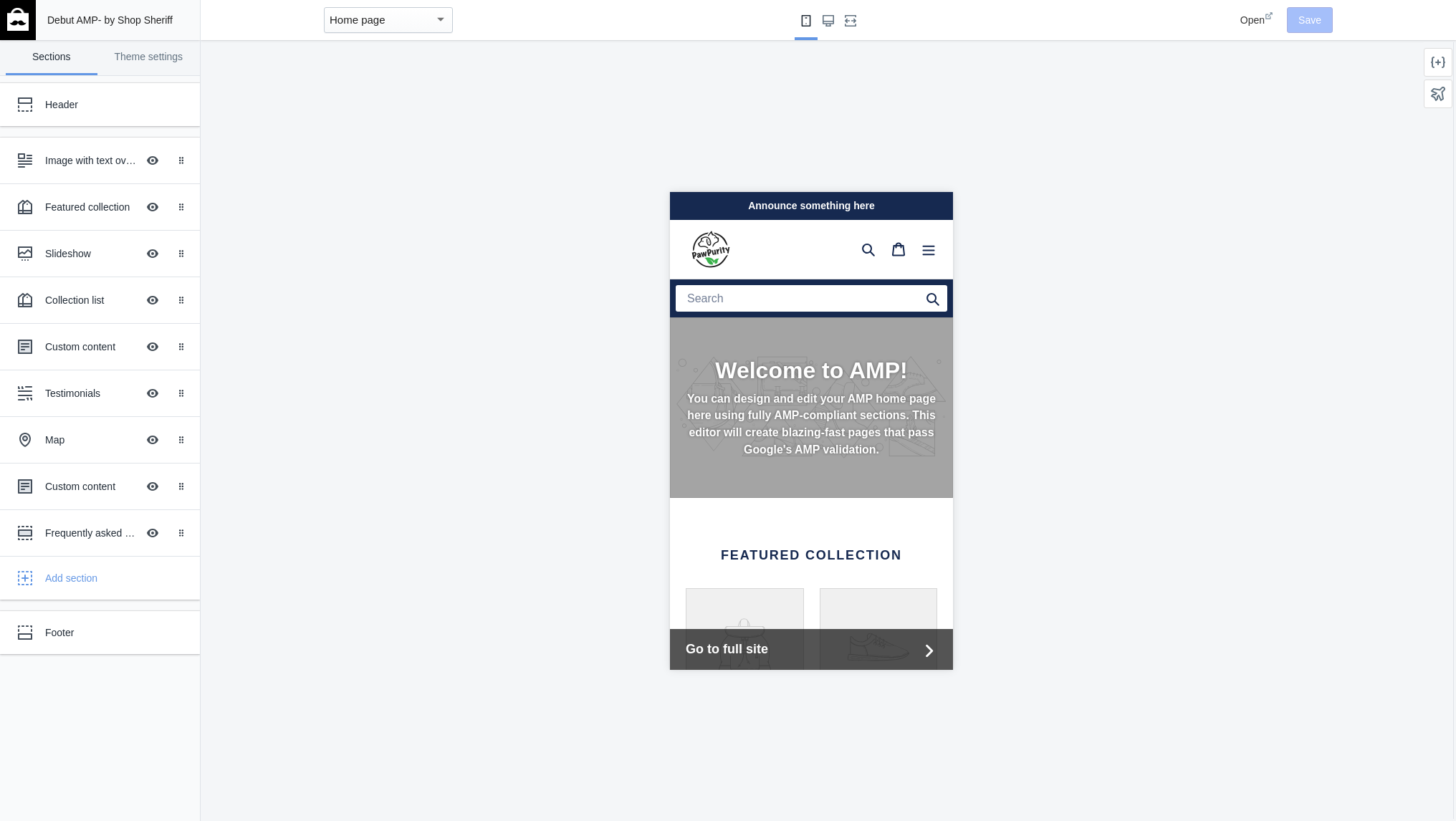  What do you see at coordinates (131, 457) in the screenshot?
I see `span: Go to full site` at bounding box center [131, 457].